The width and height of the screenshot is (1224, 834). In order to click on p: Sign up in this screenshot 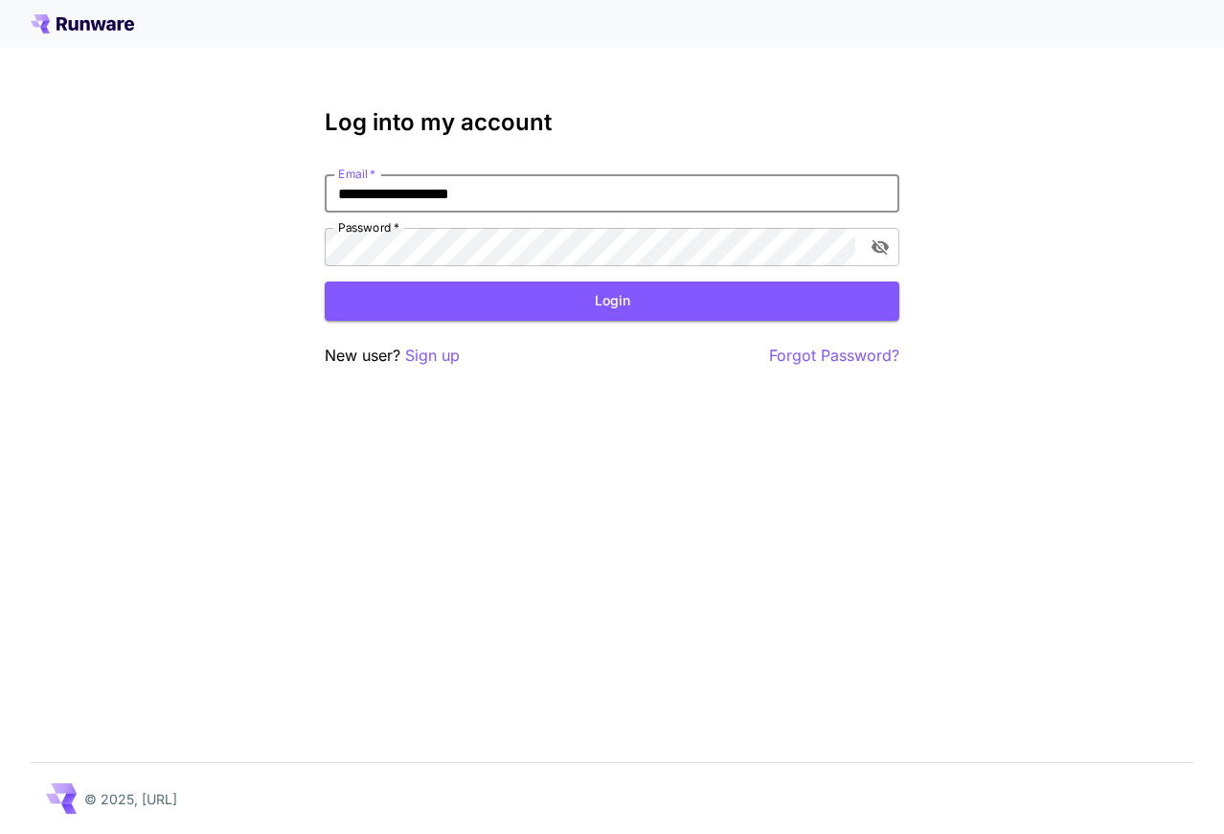, I will do `click(432, 355)`.